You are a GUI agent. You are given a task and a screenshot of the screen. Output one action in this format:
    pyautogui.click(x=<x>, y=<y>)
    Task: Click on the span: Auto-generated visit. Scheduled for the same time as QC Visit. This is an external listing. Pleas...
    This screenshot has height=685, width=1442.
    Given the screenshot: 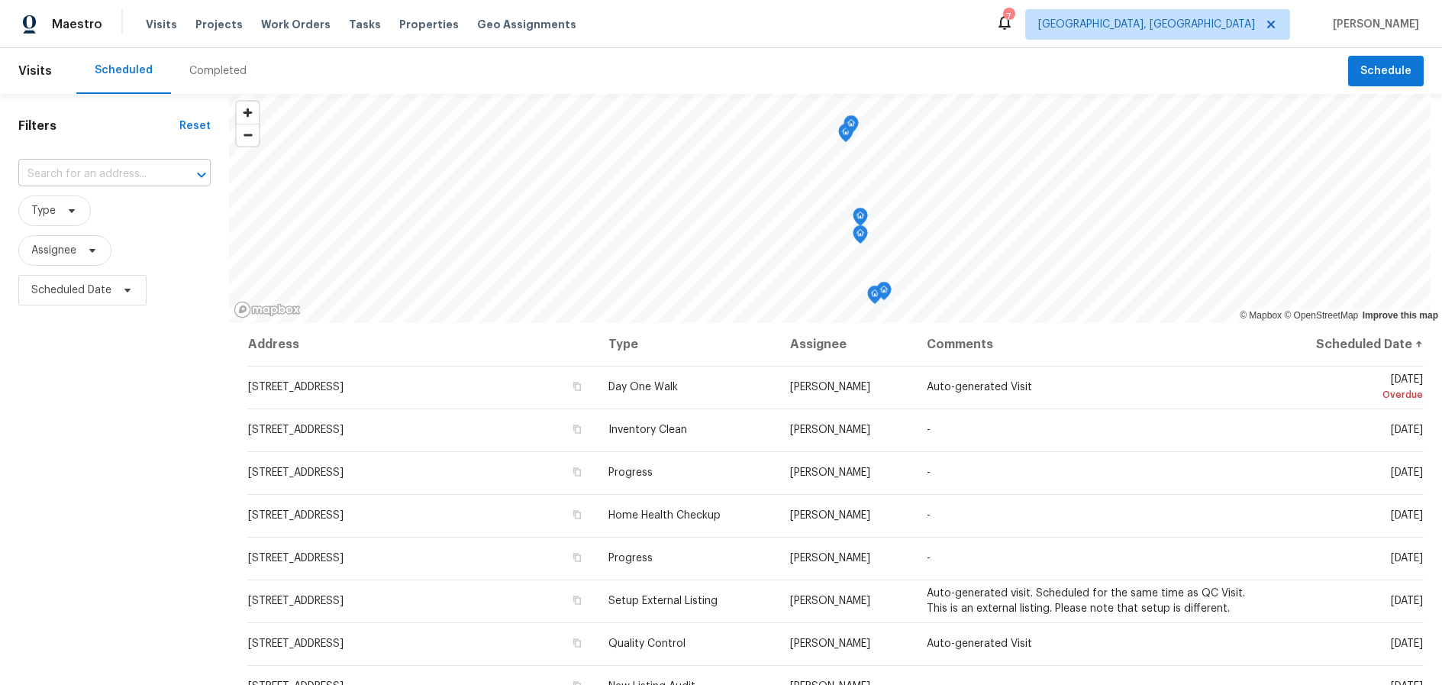 What is the action you would take?
    pyautogui.click(x=1086, y=601)
    